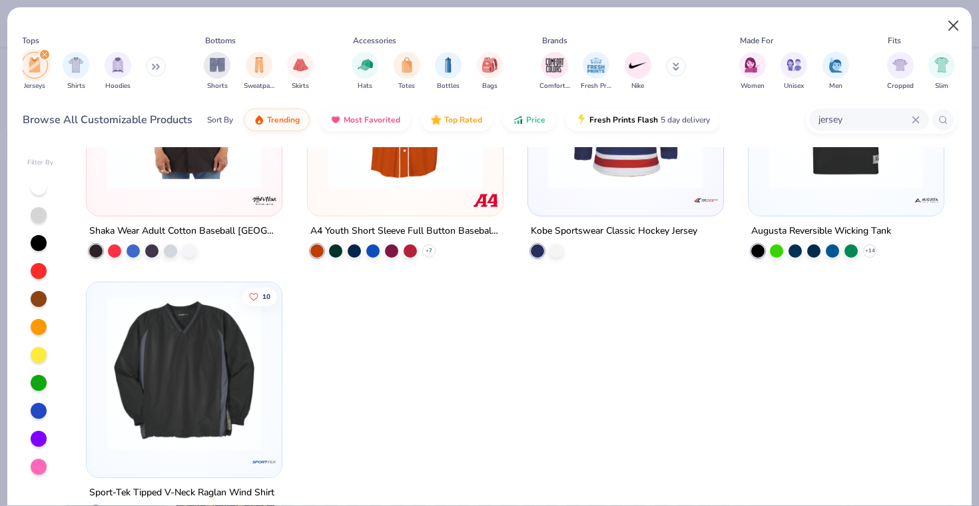 Image resolution: width=979 pixels, height=506 pixels. I want to click on img: Cropped Image, so click(899, 65).